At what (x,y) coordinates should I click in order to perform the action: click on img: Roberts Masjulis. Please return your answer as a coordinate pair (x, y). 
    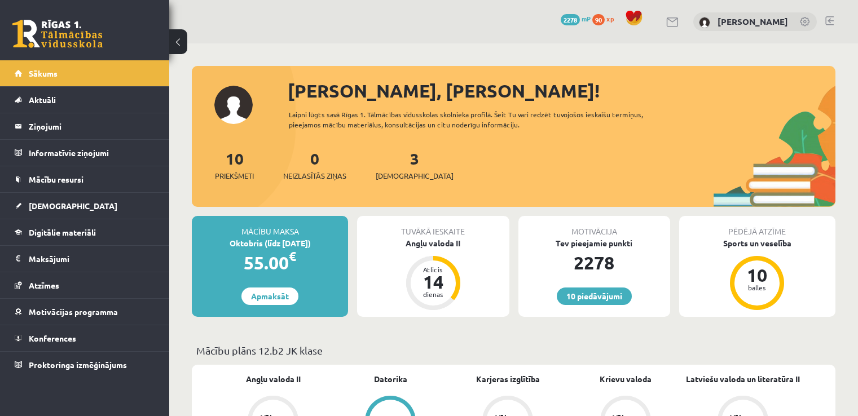
    Looking at the image, I should click on (705, 23).